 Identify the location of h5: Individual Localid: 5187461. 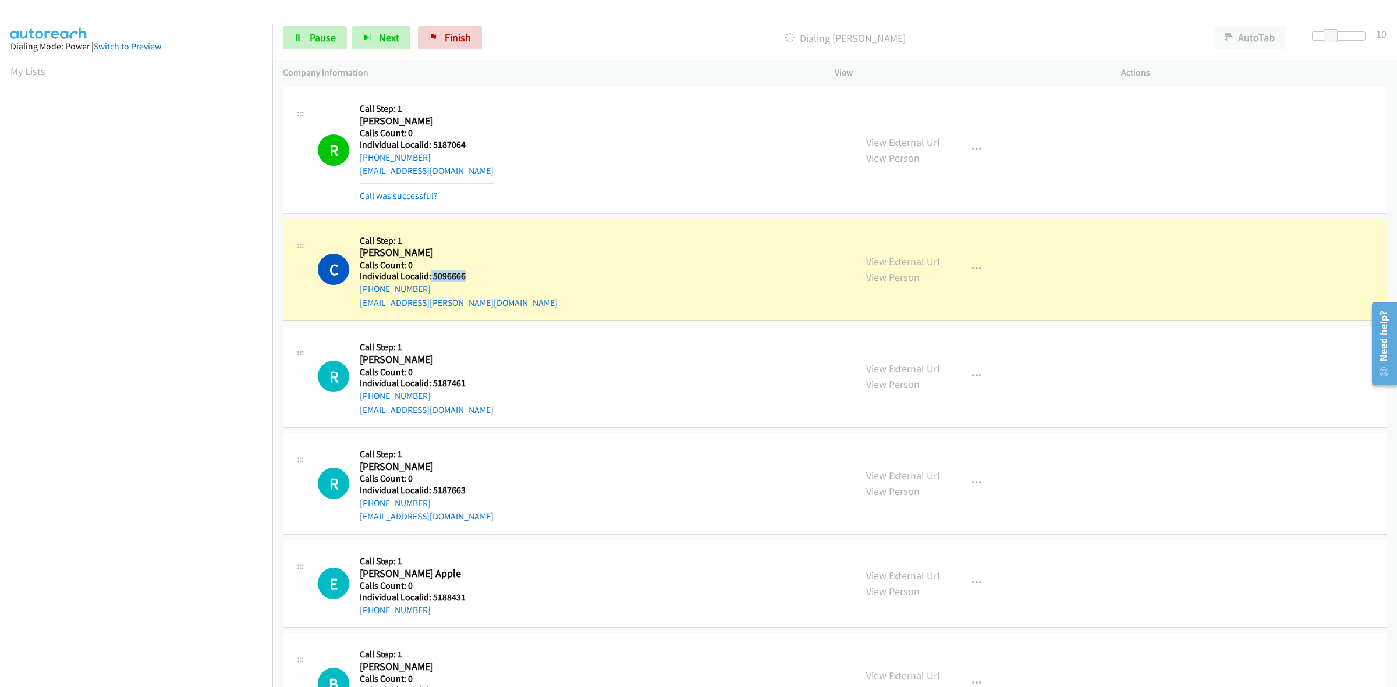
(427, 383).